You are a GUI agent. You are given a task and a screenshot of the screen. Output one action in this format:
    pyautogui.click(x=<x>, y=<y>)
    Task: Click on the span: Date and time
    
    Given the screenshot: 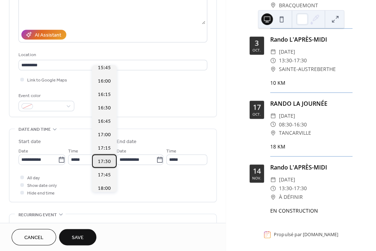 What is the action you would take?
    pyautogui.click(x=34, y=129)
    